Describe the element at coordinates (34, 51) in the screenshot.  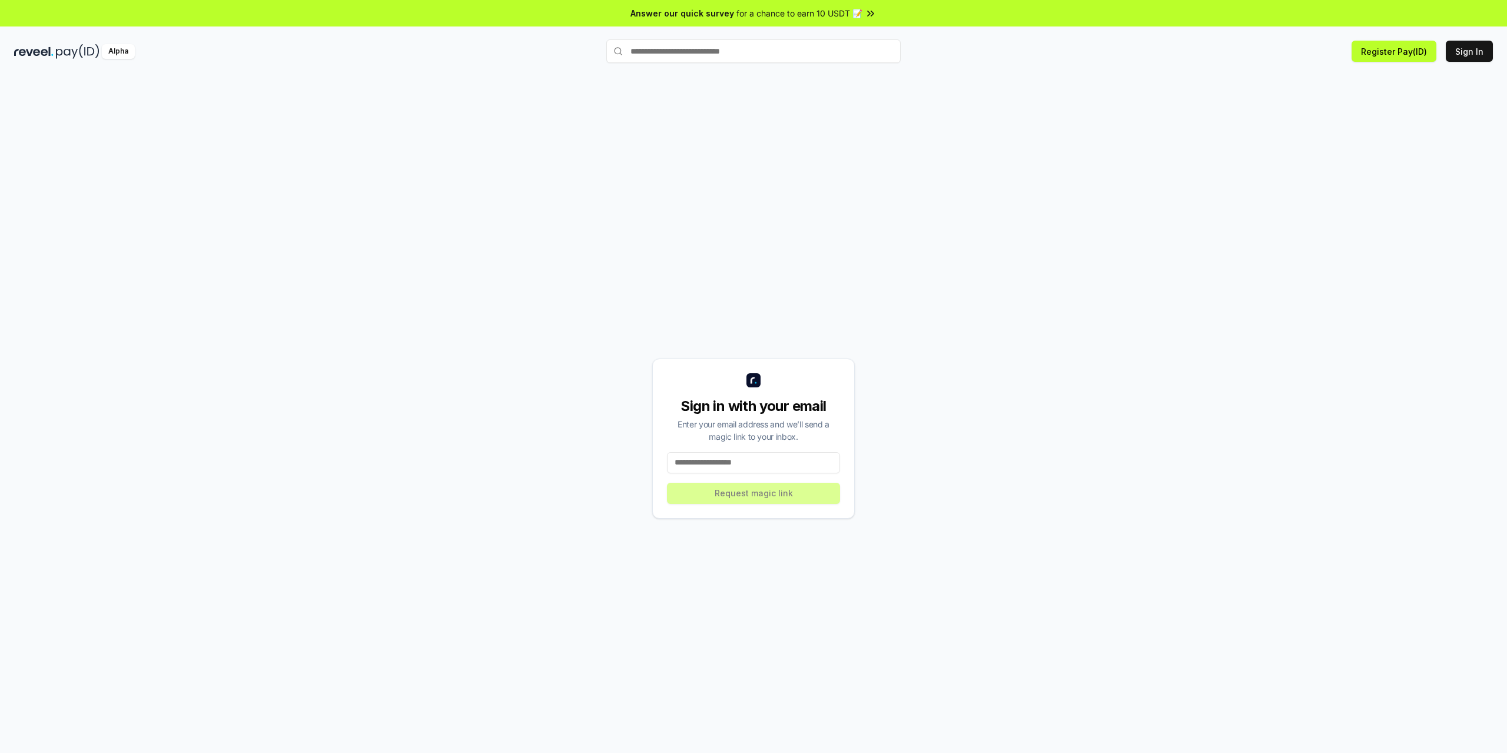
I see `img: reveel_dark` at that location.